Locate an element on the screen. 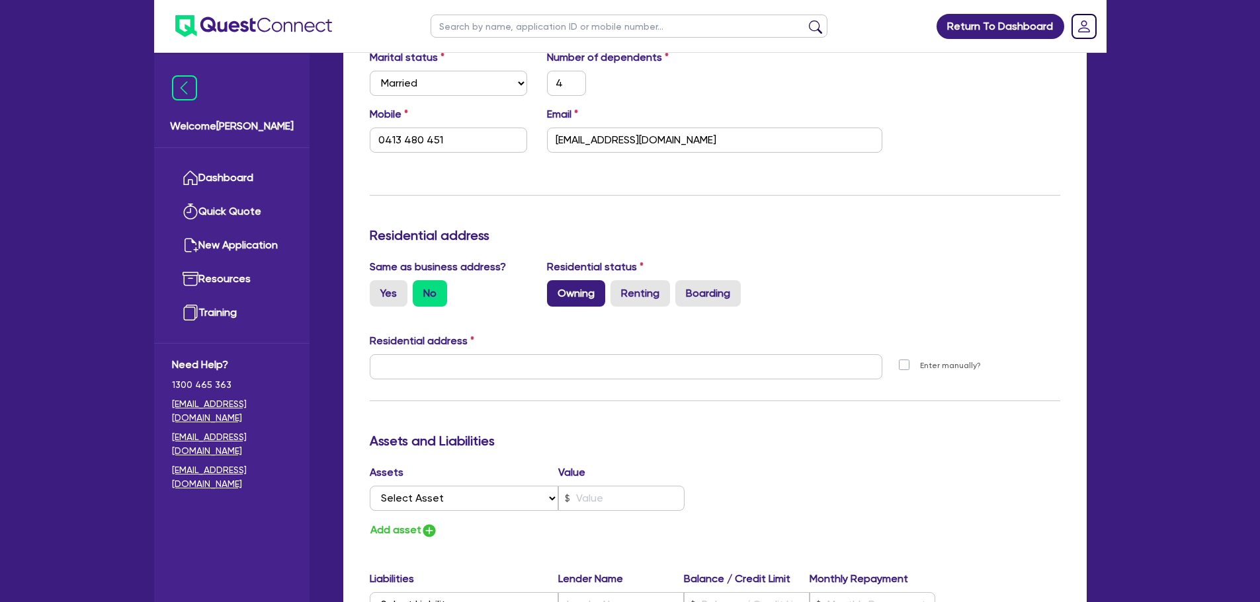 The image size is (1260, 602). input: Search by name, application ID or mobile number... is located at coordinates (629, 26).